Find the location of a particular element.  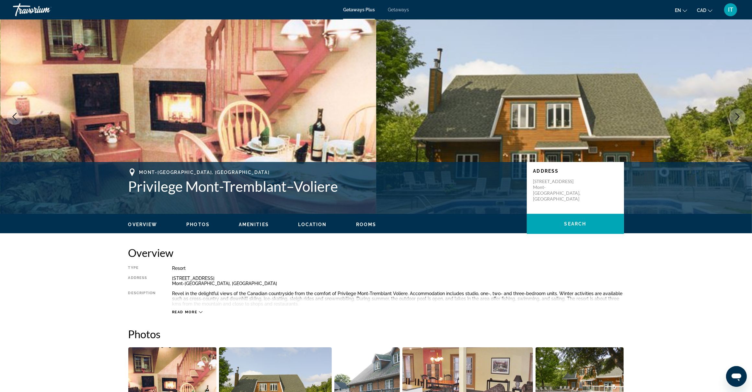

button: Rooms is located at coordinates (366, 225).